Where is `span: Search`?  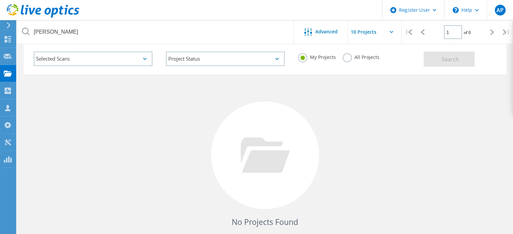 span: Search is located at coordinates (450, 59).